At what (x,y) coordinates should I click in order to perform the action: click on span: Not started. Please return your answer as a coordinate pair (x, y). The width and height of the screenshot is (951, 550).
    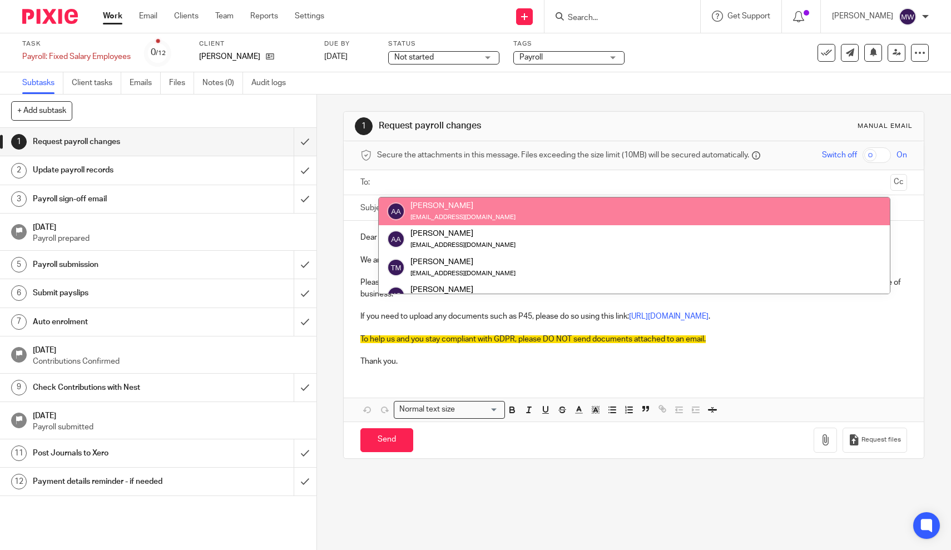
    Looking at the image, I should click on (414, 57).